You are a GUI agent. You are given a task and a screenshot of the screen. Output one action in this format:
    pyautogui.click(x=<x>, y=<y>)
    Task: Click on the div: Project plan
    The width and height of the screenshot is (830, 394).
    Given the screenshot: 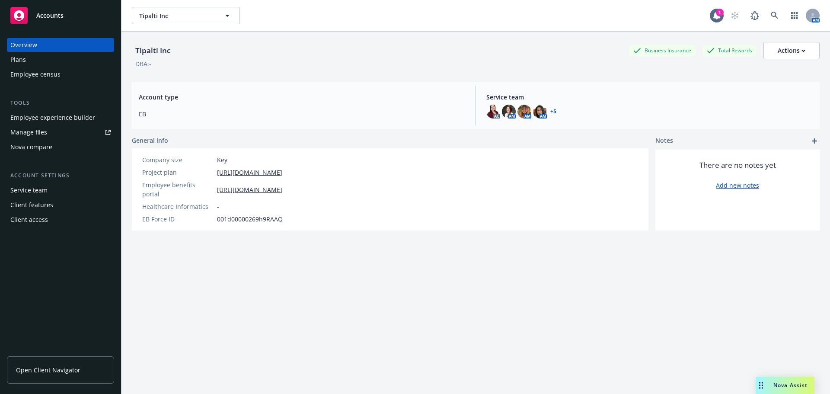 What is the action you would take?
    pyautogui.click(x=178, y=172)
    